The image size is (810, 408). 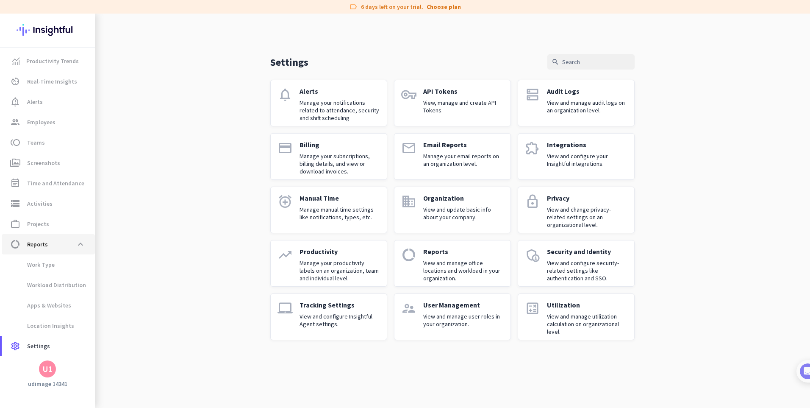 What do you see at coordinates (409, 148) in the screenshot?
I see `i: email` at bounding box center [409, 148].